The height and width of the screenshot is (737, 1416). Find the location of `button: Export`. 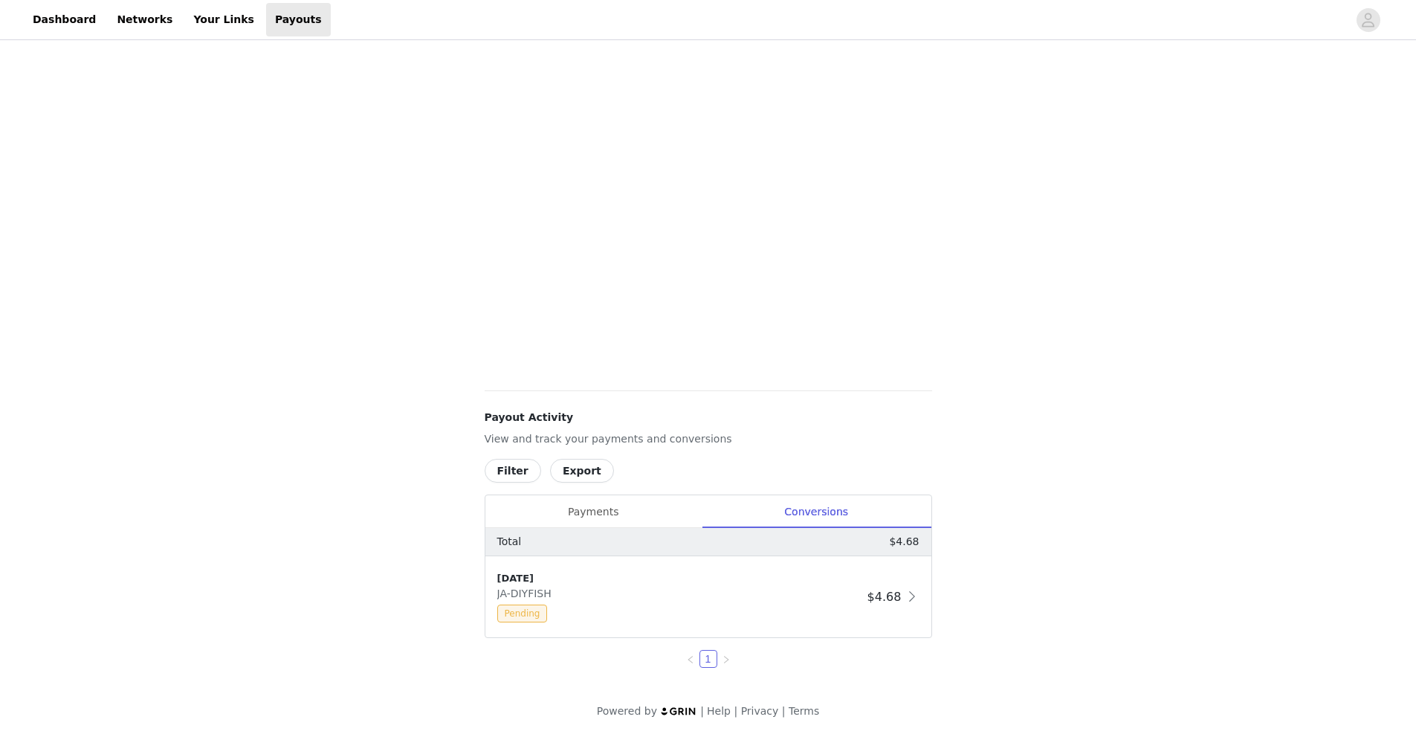

button: Export is located at coordinates (582, 471).